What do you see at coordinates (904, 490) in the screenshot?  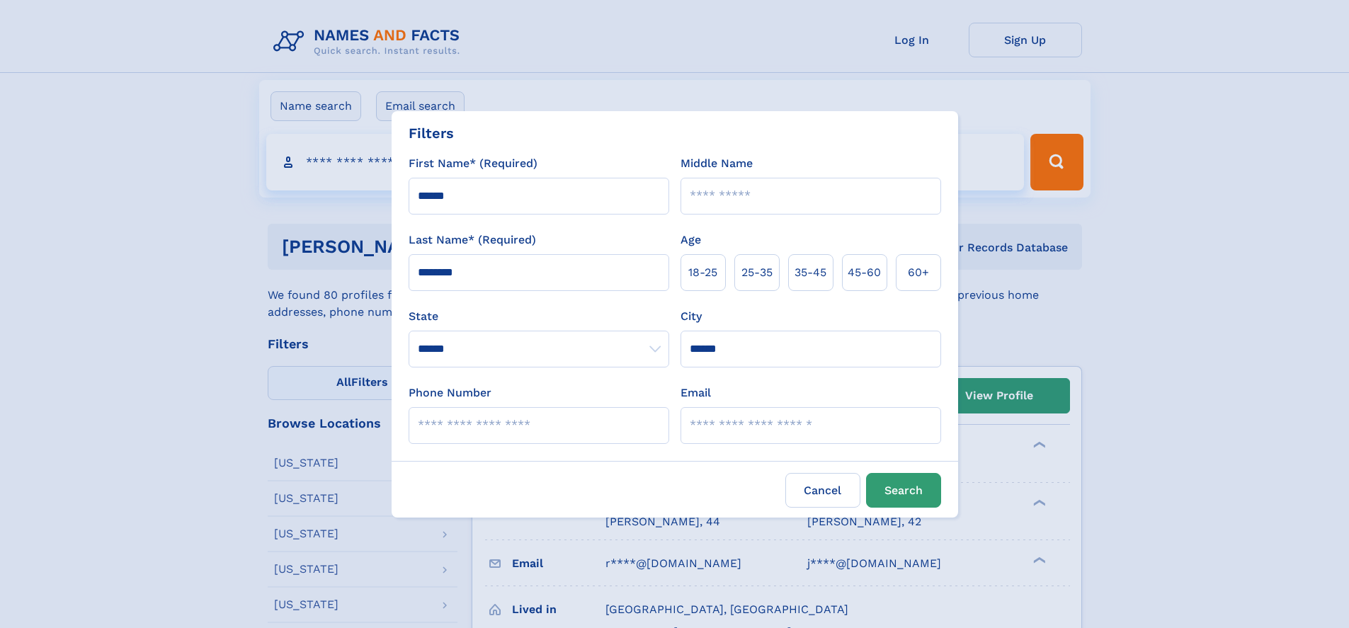 I see `button: Search` at bounding box center [904, 490].